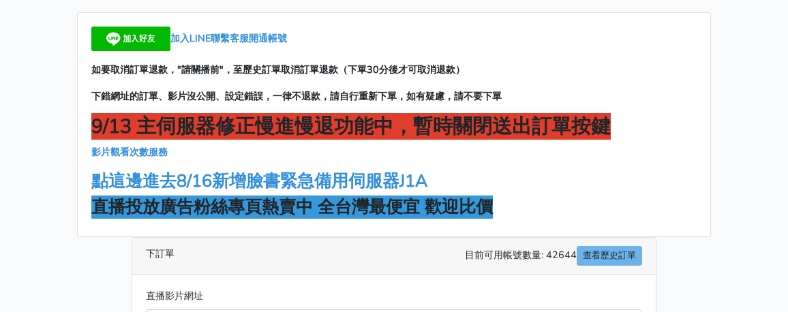  What do you see at coordinates (394, 256) in the screenshot?
I see `div: 下訂單` at bounding box center [394, 256].